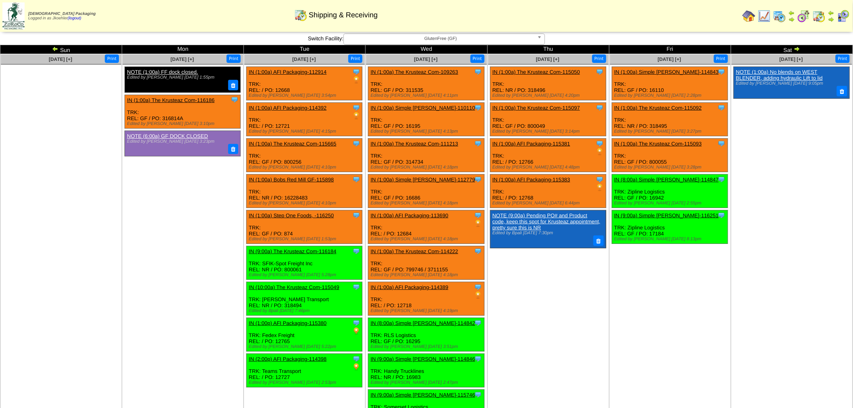  Describe the element at coordinates (669, 119) in the screenshot. I see `div: TRK: REL: NR / PO: 318495` at that location.